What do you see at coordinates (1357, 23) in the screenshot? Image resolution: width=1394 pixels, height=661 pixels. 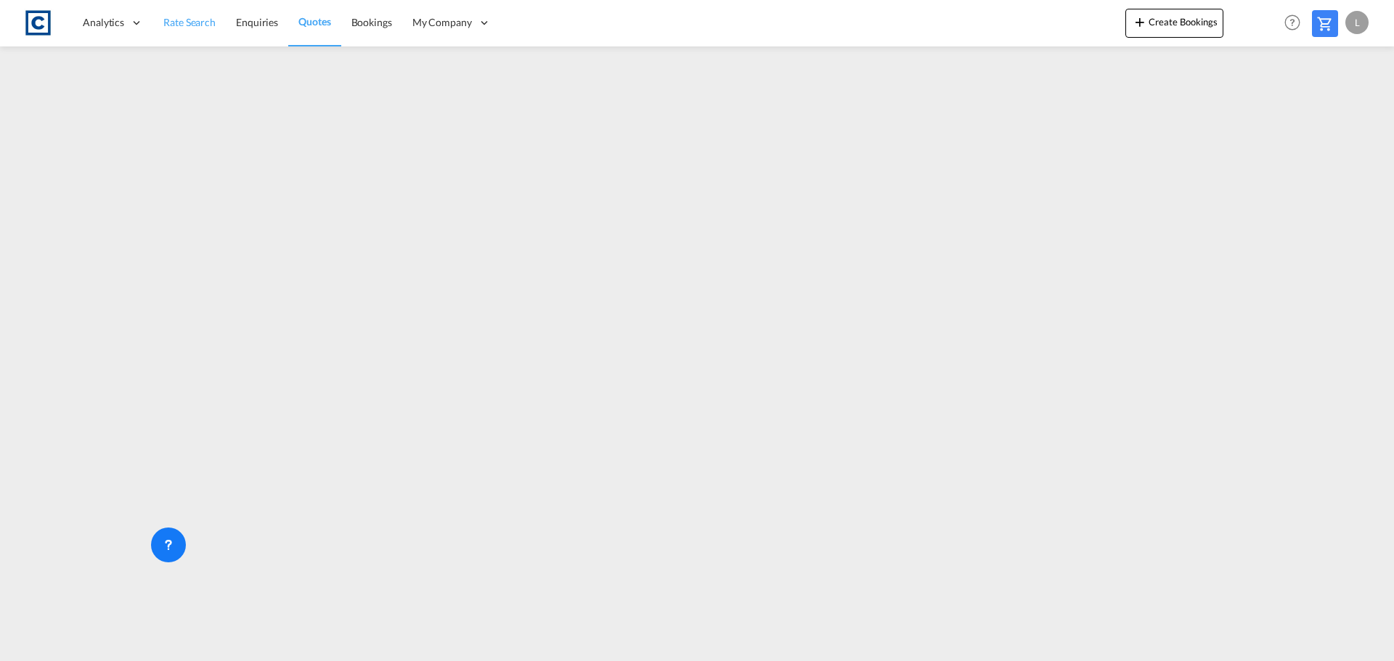 I see `div: L` at bounding box center [1357, 23].